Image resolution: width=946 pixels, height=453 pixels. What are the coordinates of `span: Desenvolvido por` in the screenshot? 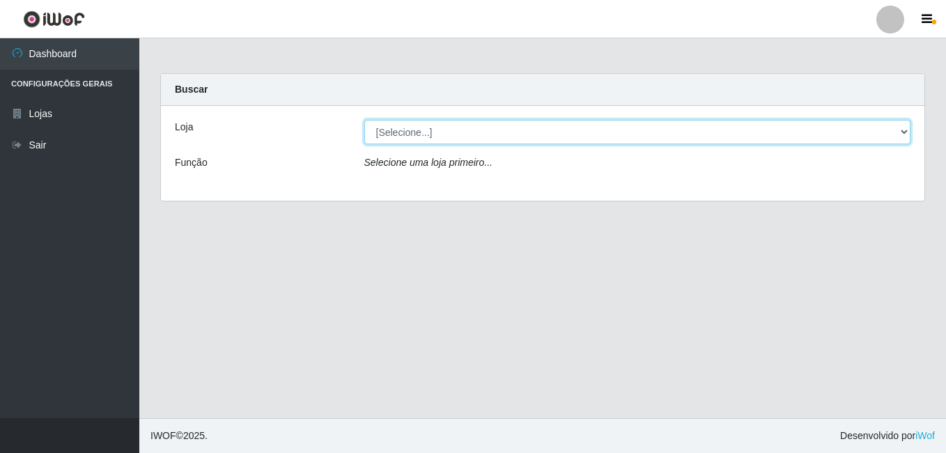 It's located at (888, 435).